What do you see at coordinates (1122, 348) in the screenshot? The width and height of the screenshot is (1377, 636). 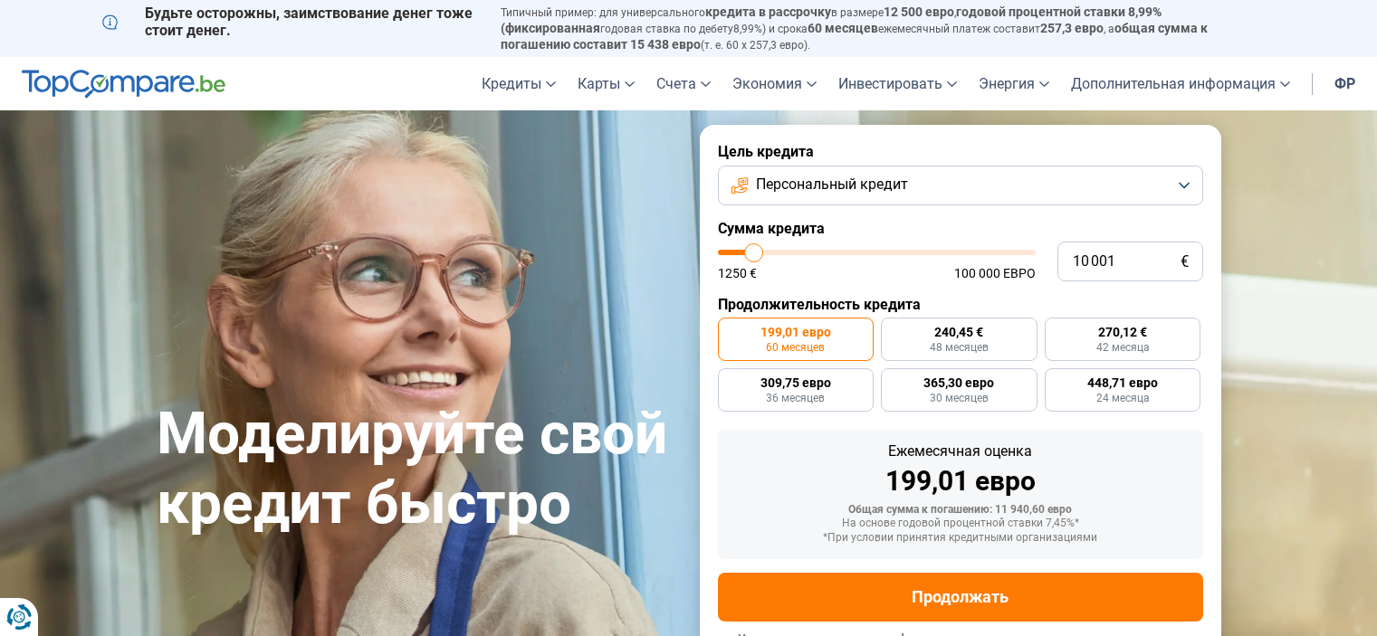 I see `font: 42 месяца` at bounding box center [1122, 348].